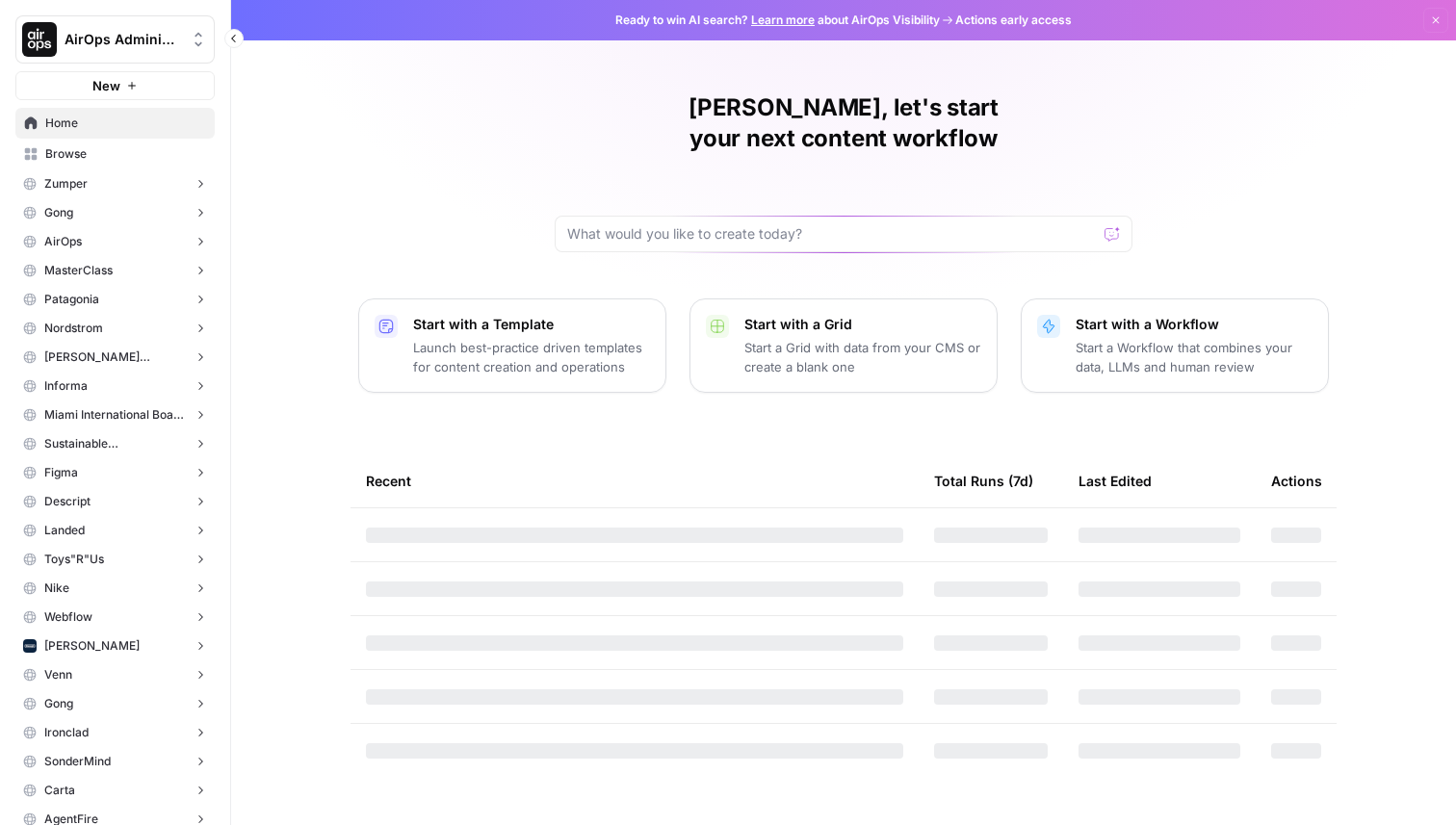  What do you see at coordinates (74, 559) in the screenshot?
I see `span: Toys"R"Us` at bounding box center [74, 559].